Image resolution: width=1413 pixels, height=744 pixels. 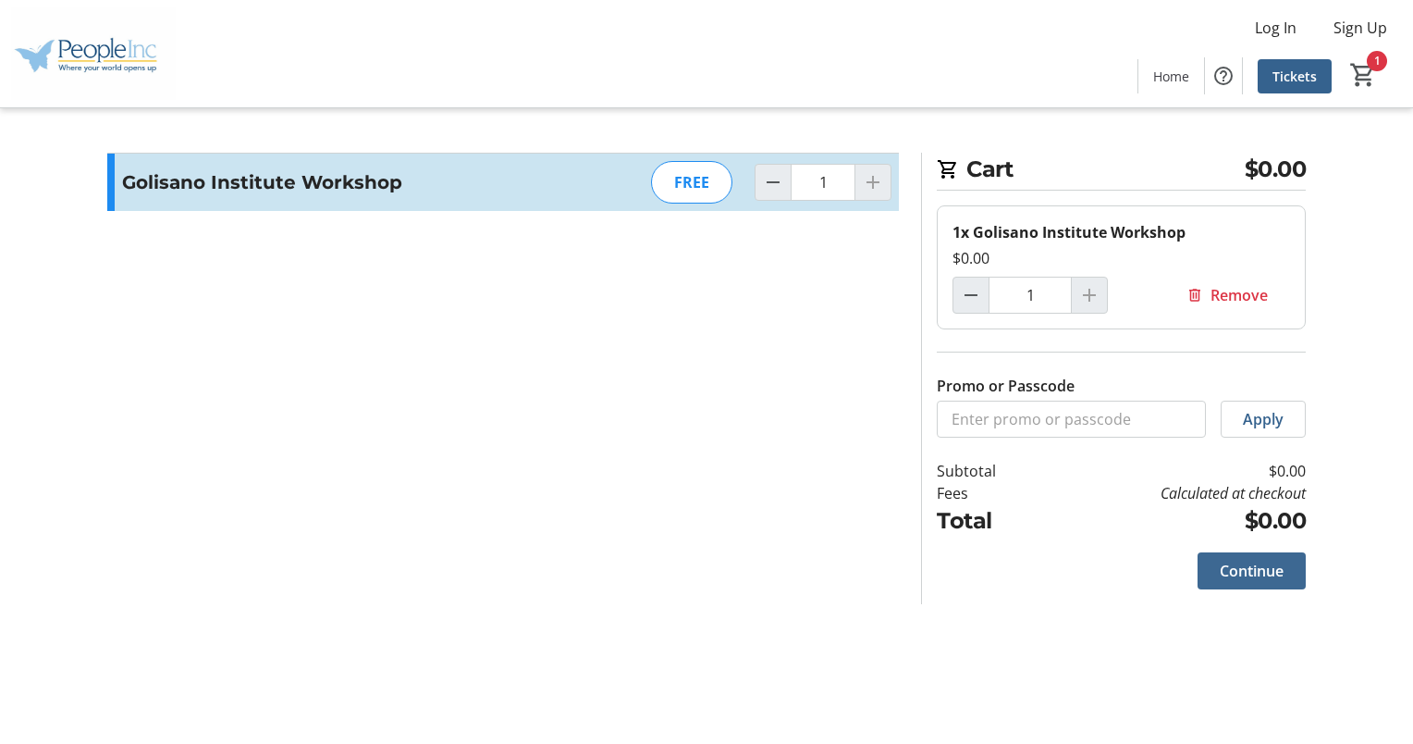 What do you see at coordinates (1363, 75) in the screenshot?
I see `button: Cart` at bounding box center [1363, 75].